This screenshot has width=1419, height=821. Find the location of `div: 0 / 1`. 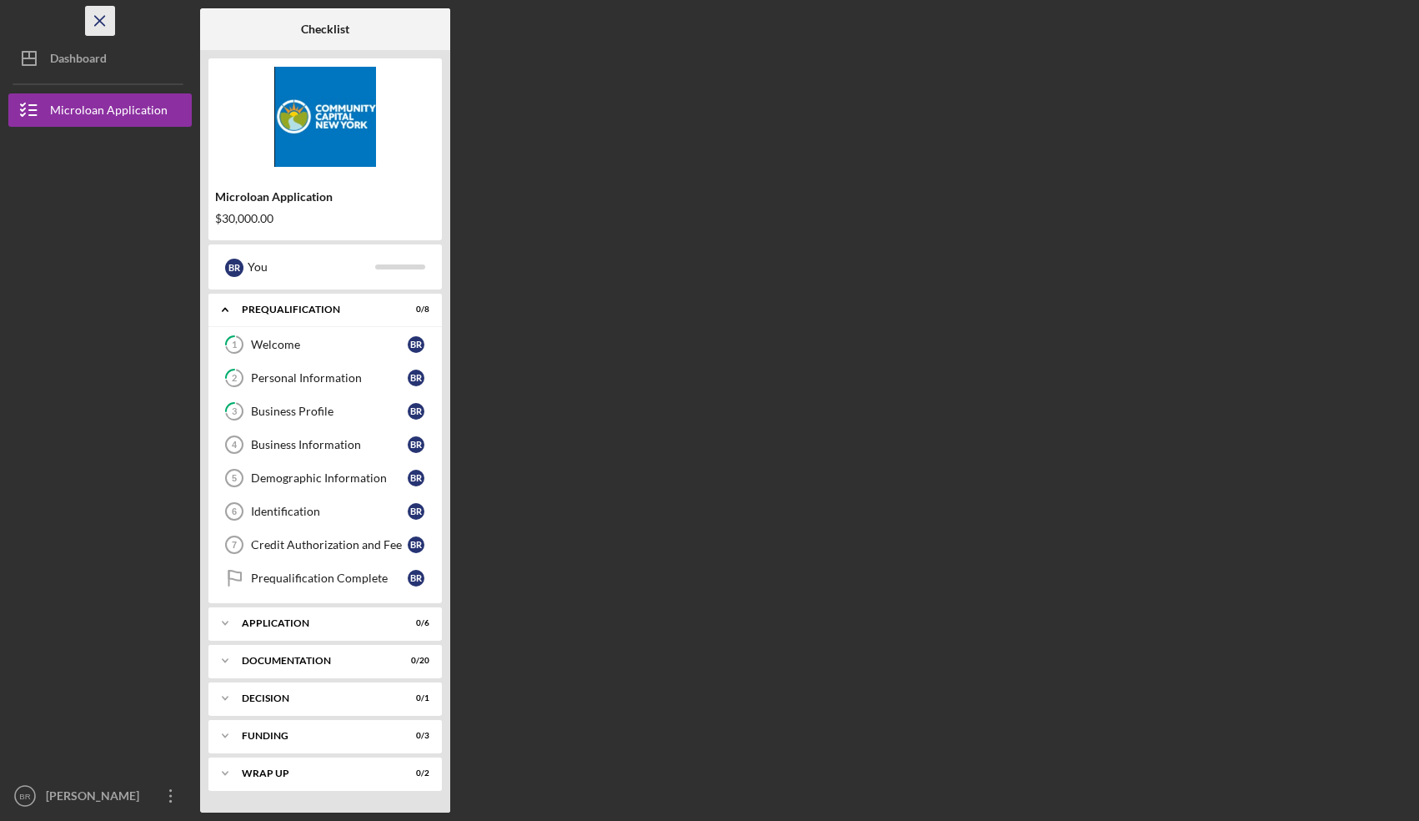

div: 0 / 1 is located at coordinates (414, 698).